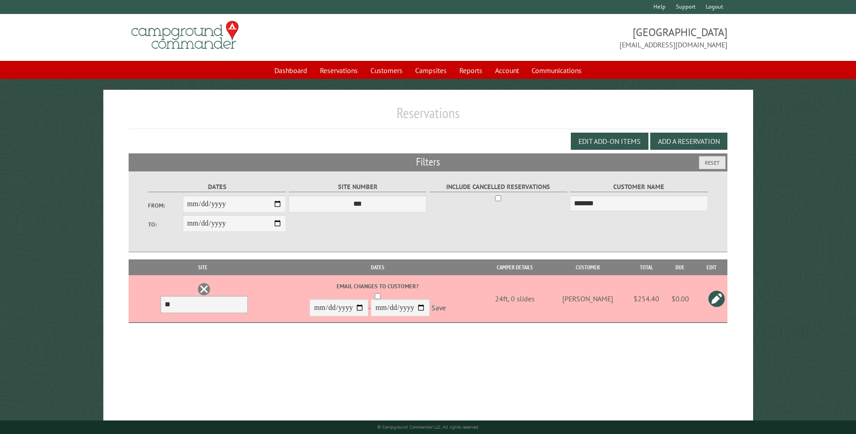 The image size is (856, 434). I want to click on th: Customer, so click(588, 267).